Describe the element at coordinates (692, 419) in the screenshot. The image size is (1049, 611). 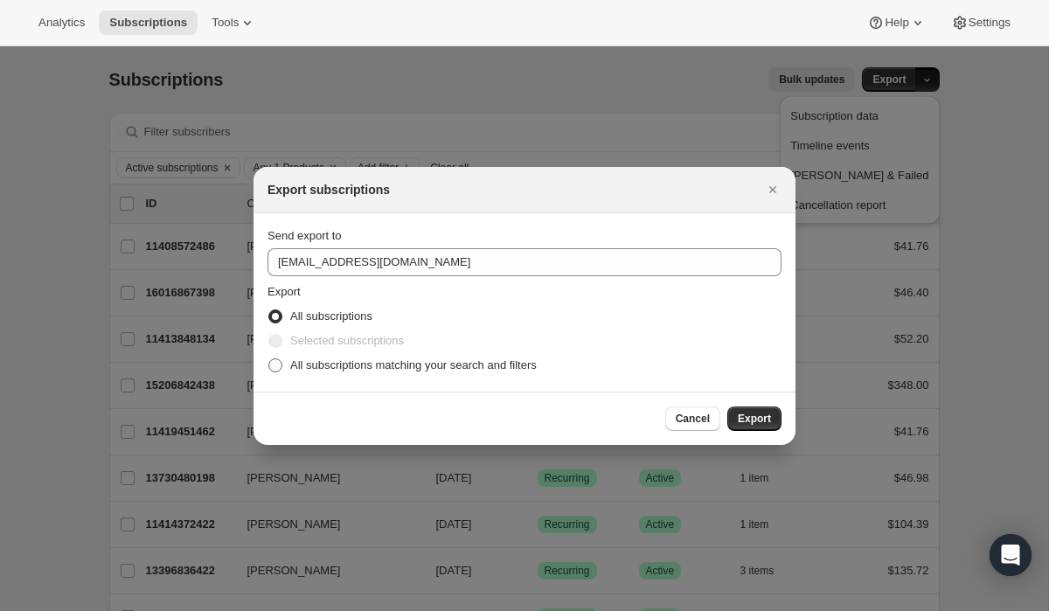
I see `button: Cancel` at that location.